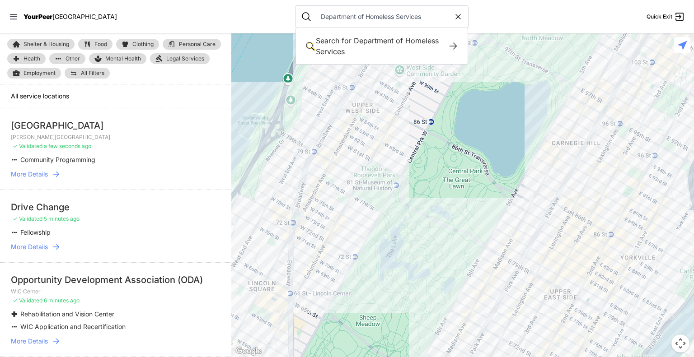  Describe the element at coordinates (116, 207) in the screenshot. I see `div: Drive Change` at that location.